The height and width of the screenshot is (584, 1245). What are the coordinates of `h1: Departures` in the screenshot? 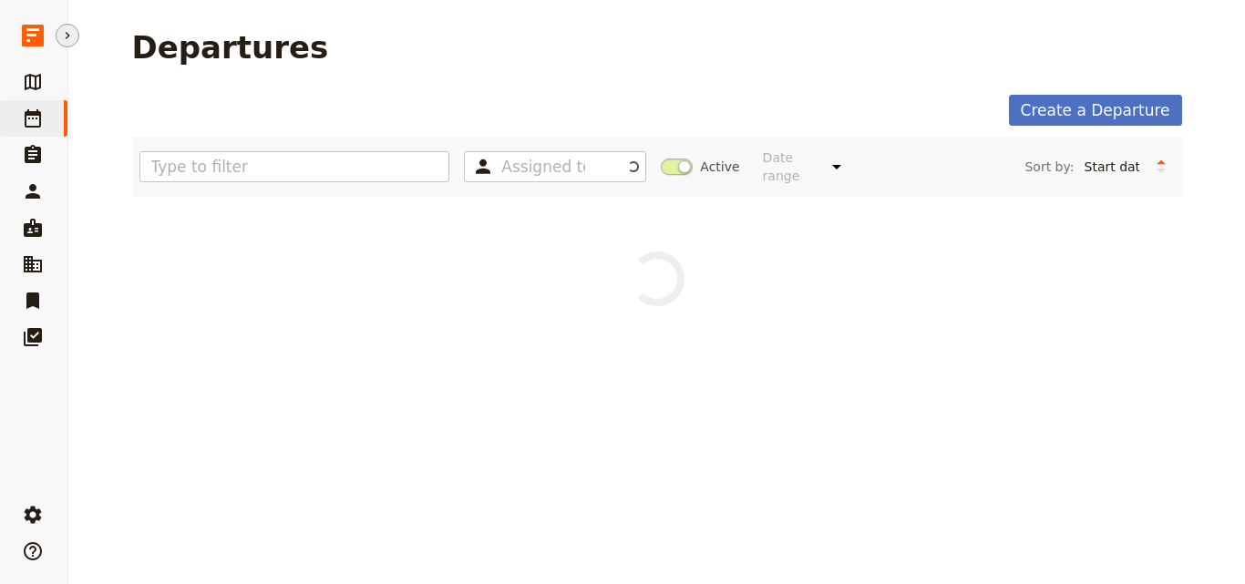 It's located at (231, 47).